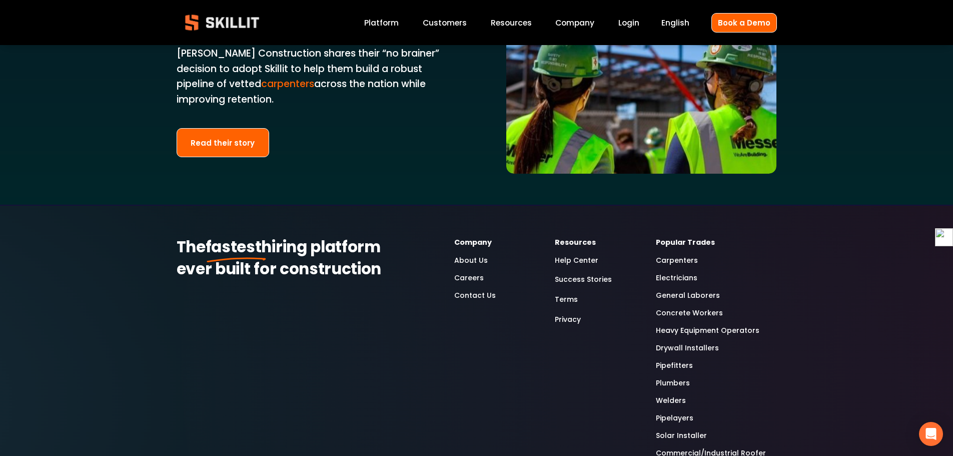  I want to click on a: Carpenters, so click(677, 260).